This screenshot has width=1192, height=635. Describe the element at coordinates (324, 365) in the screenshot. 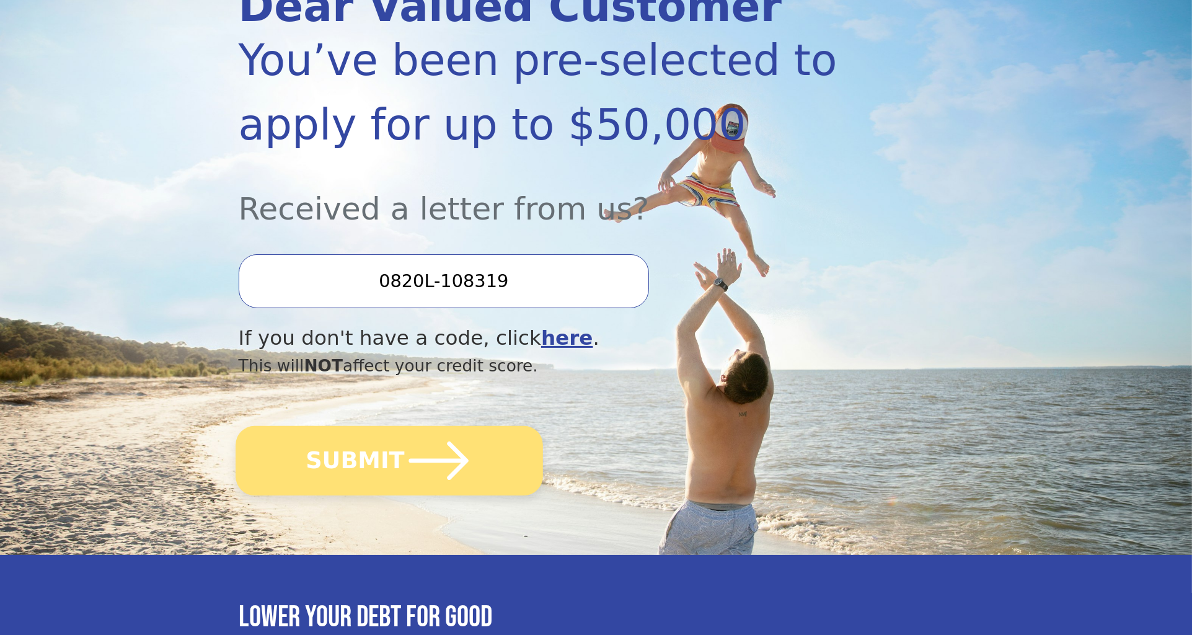

I see `span: NOT` at that location.